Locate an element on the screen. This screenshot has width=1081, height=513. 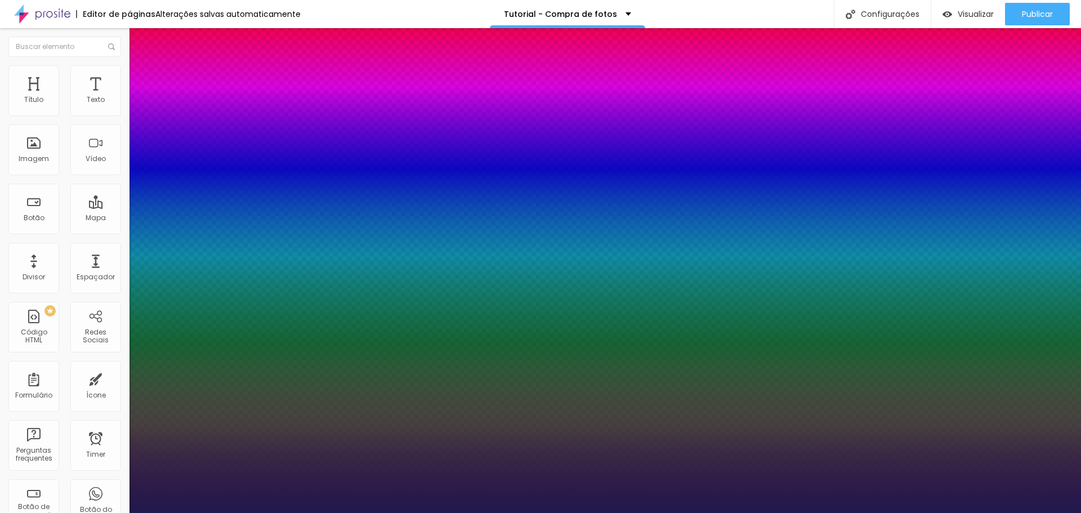
div: Espaçador is located at coordinates (96, 277).